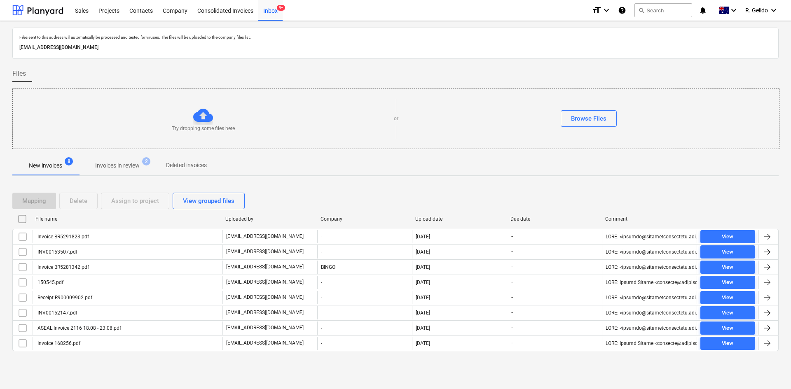 The height and width of the screenshot is (389, 791). I want to click on div: BINGO, so click(365, 267).